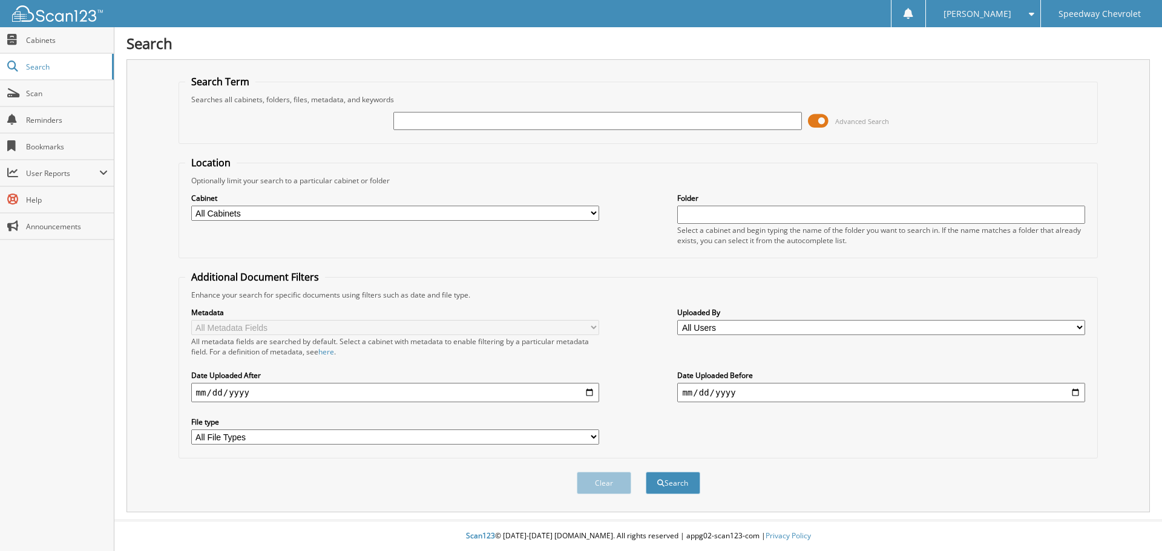 This screenshot has height=551, width=1162. What do you see at coordinates (395, 393) in the screenshot?
I see `input: start` at bounding box center [395, 393].